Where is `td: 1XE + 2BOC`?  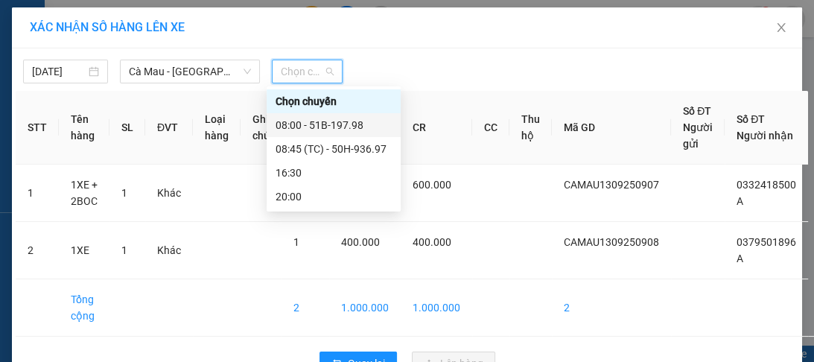 td: 1XE + 2BOC is located at coordinates (84, 193).